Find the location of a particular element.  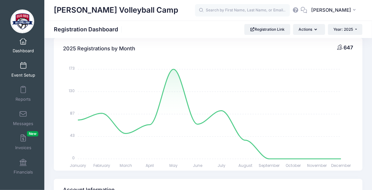

input: Search by First Name, Last Name, or Email... is located at coordinates (243, 10).